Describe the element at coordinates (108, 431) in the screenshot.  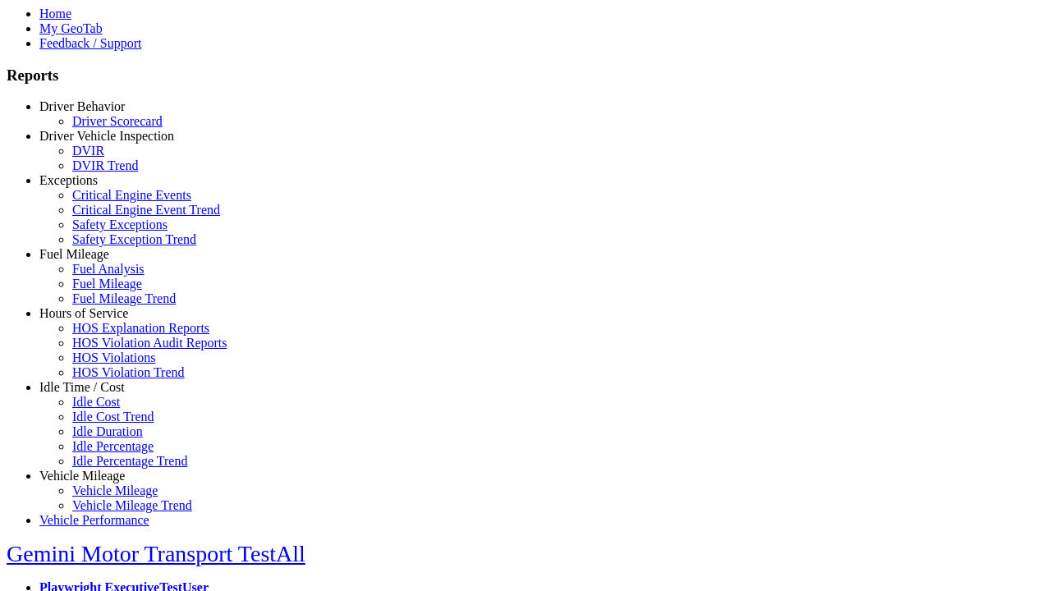
I see `a: Idle Duration` at that location.